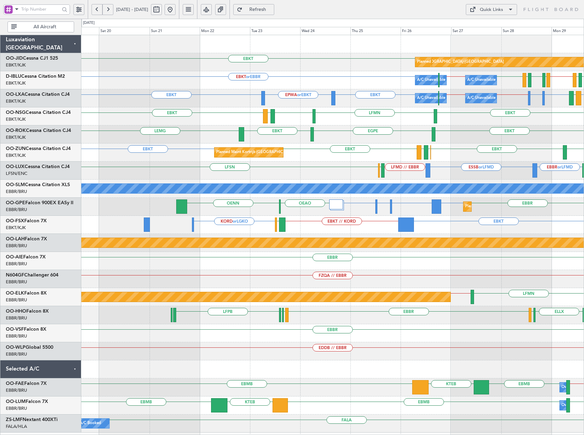 The image size is (584, 435). I want to click on div: Mon 22, so click(225, 31).